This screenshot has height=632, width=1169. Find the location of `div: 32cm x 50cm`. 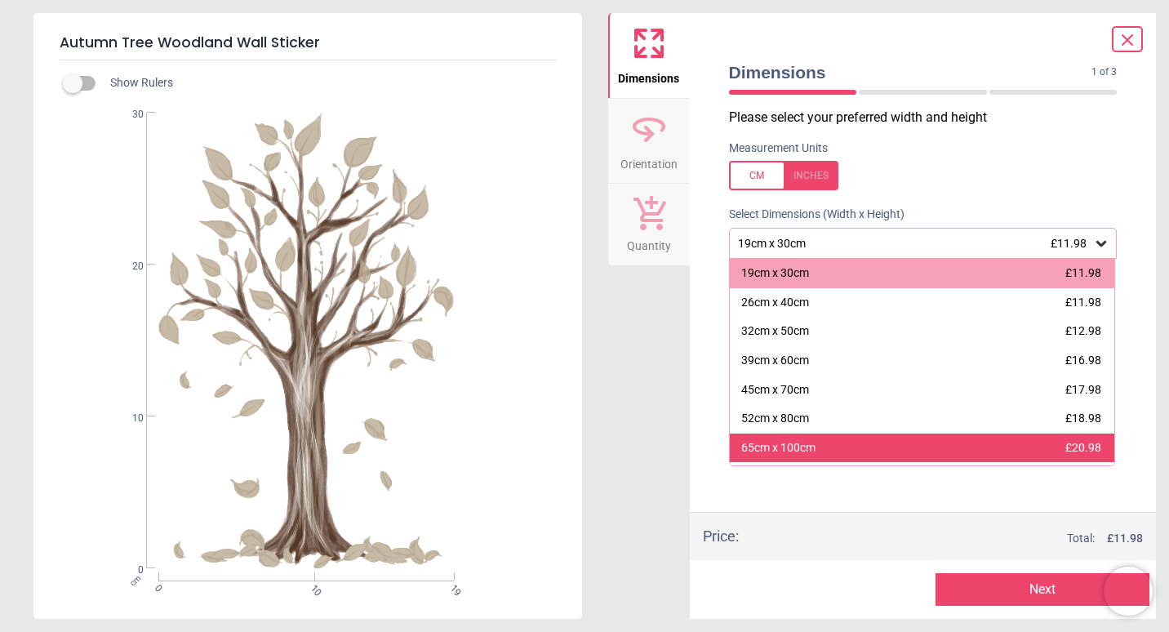

div: 32cm x 50cm is located at coordinates (775, 332).